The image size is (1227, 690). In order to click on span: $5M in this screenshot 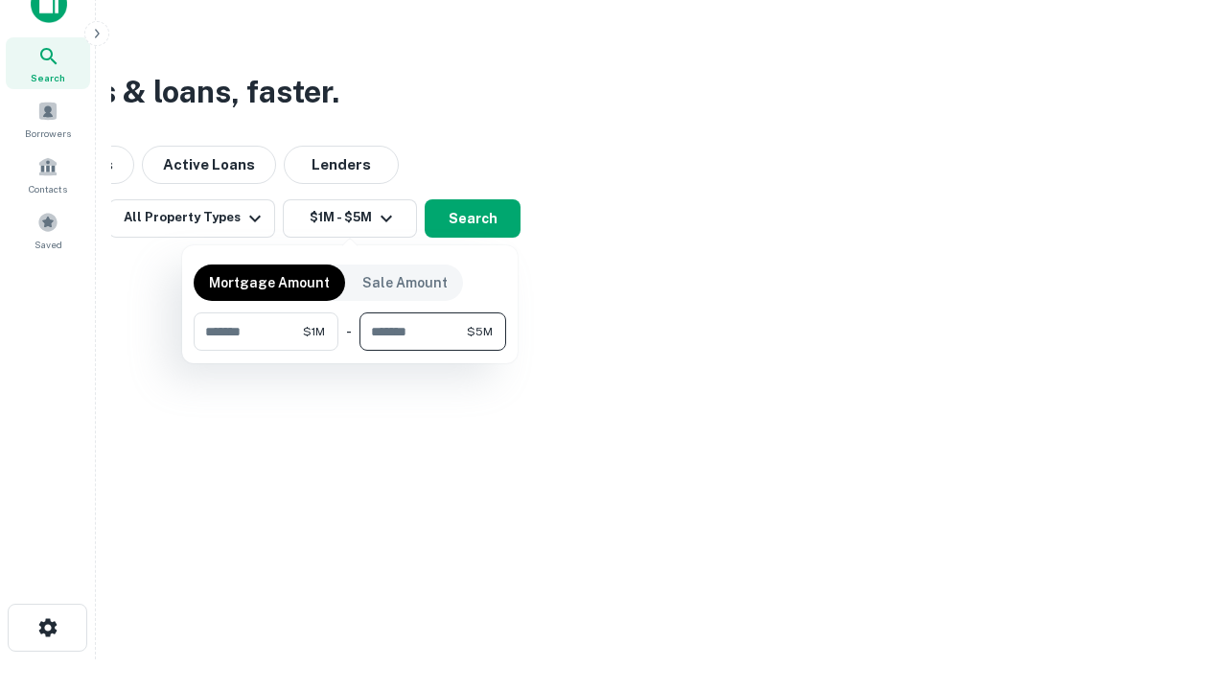, I will do `click(479, 332)`.